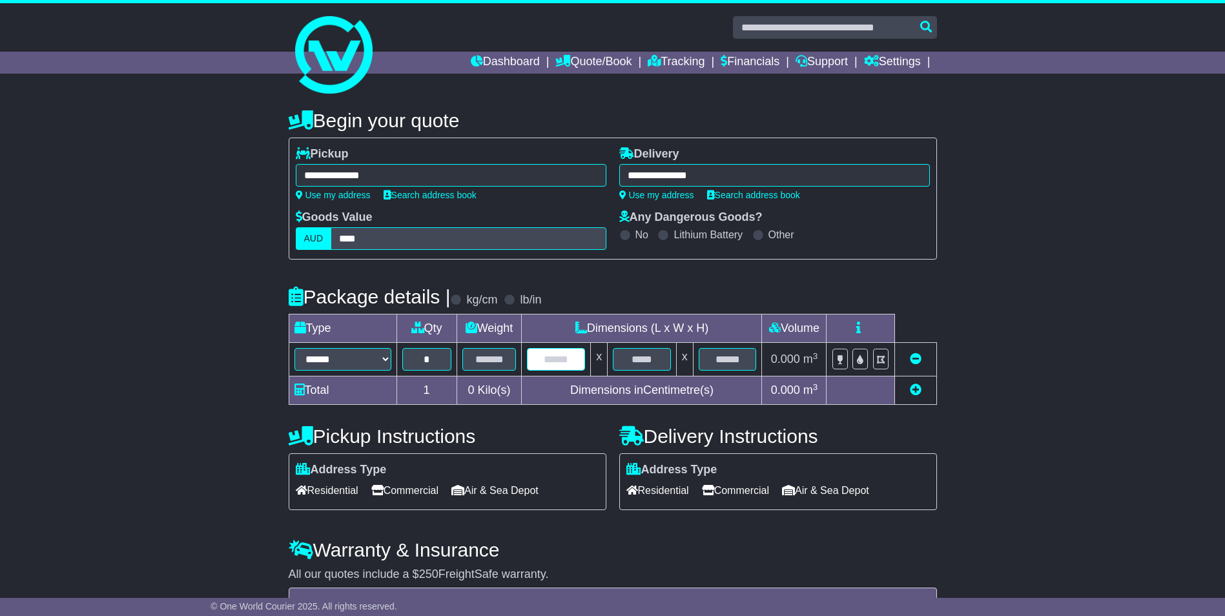 This screenshot has height=616, width=1225. What do you see at coordinates (593, 63) in the screenshot?
I see `a: Quote/Book` at bounding box center [593, 63].